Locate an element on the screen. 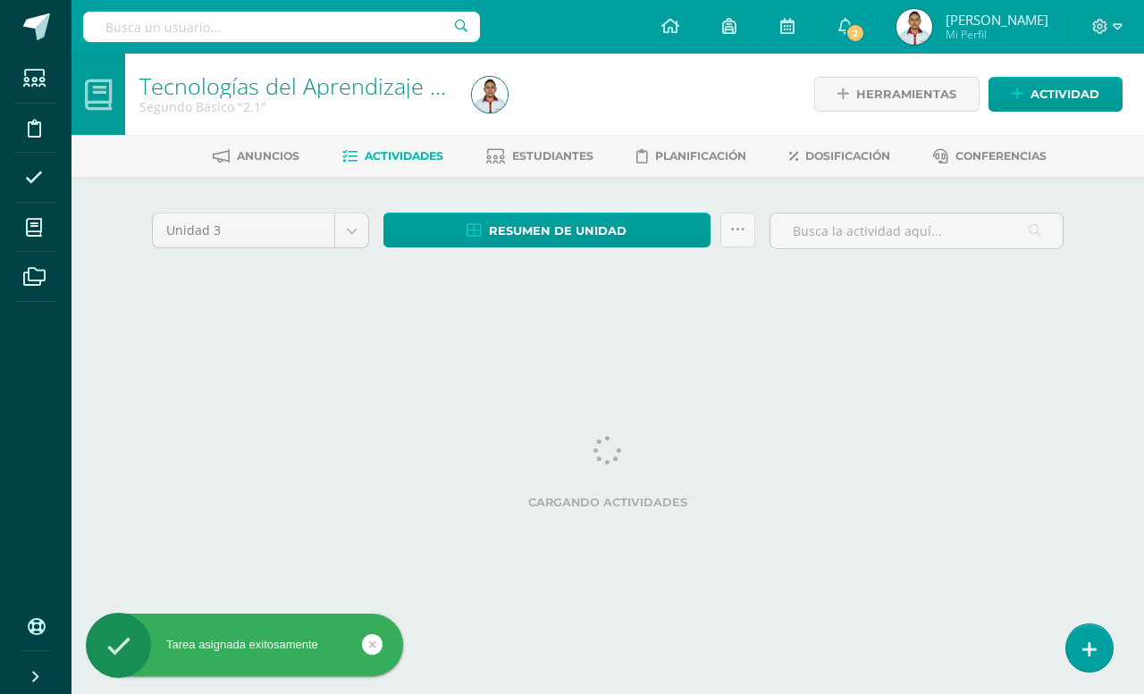 Image resolution: width=1144 pixels, height=694 pixels. a: Actividad is located at coordinates (1055, 94).